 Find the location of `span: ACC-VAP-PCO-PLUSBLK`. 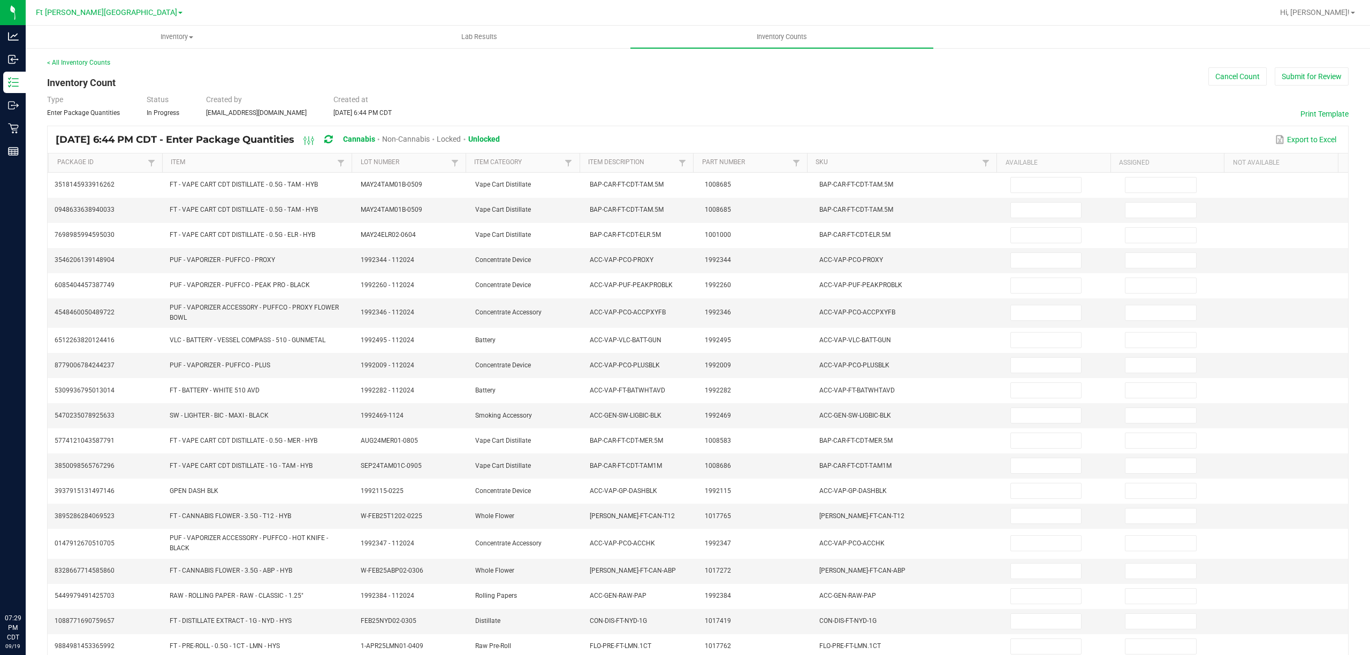

span: ACC-VAP-PCO-PLUSBLK is located at coordinates (854, 365).